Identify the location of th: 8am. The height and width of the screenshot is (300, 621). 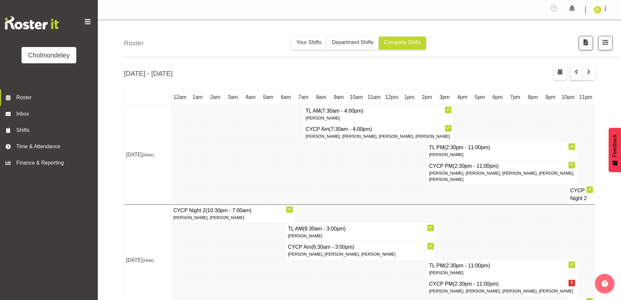
(321, 97).